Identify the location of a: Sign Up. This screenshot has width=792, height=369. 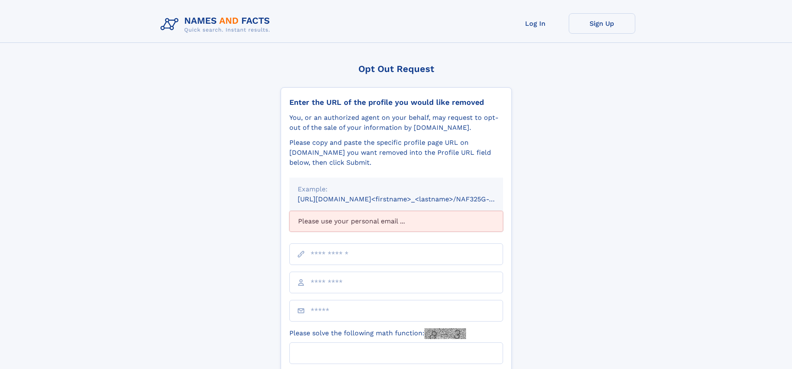
(602, 23).